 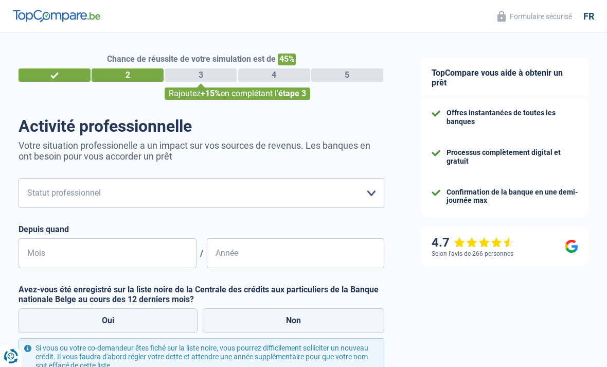 What do you see at coordinates (57, 16) in the screenshot?
I see `img: TopCompare Logo` at bounding box center [57, 16].